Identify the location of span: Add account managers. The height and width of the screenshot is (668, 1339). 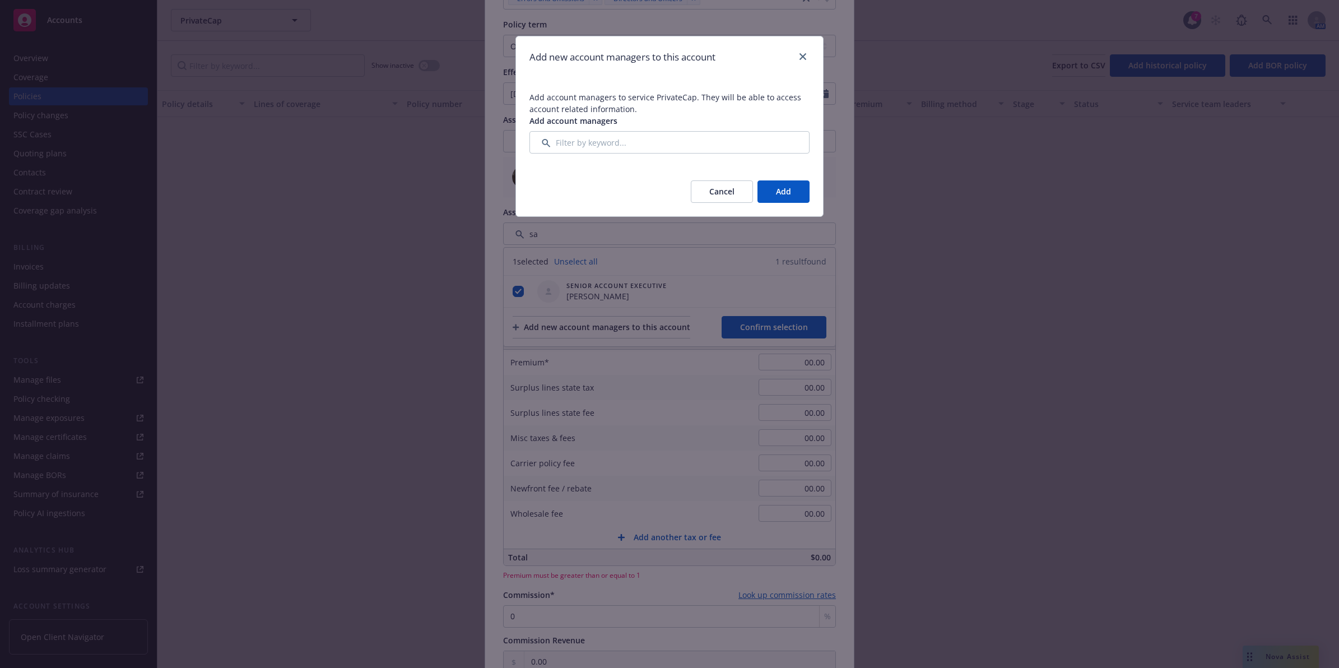
(573, 120).